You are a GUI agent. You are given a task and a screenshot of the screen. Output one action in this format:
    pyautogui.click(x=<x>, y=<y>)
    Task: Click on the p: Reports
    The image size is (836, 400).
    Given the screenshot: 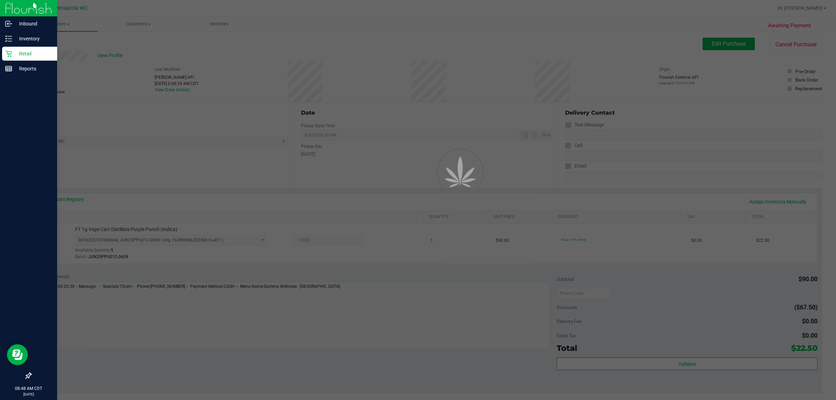 What is the action you would take?
    pyautogui.click(x=33, y=69)
    